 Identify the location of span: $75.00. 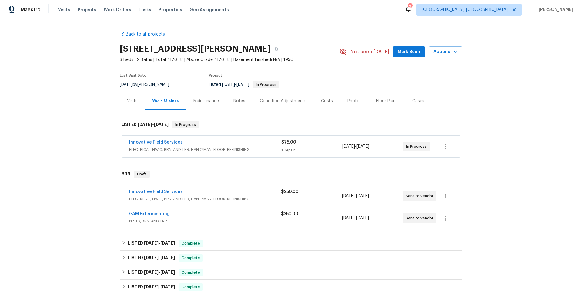
(288, 142).